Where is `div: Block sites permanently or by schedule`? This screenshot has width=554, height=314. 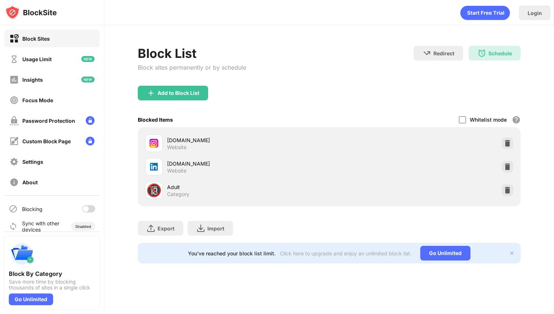 div: Block sites permanently or by schedule is located at coordinates (192, 67).